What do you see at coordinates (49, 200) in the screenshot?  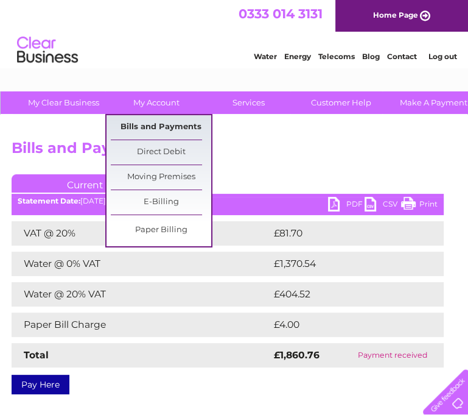 I see `b: Statement Date:` at bounding box center [49, 200].